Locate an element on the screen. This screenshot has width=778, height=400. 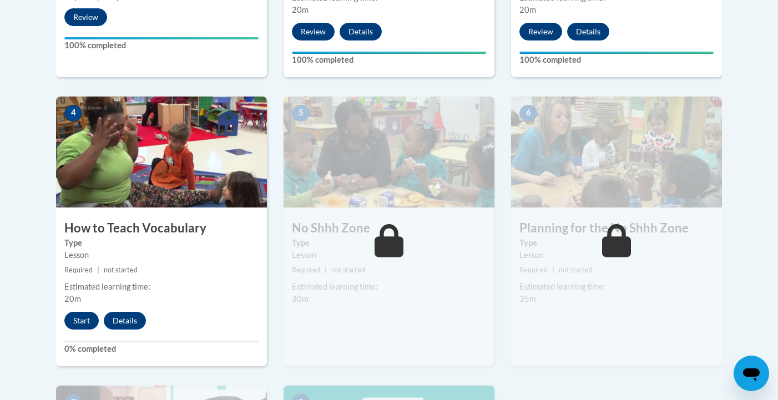
h3: How to Teach Vocabulary is located at coordinates (161, 228).